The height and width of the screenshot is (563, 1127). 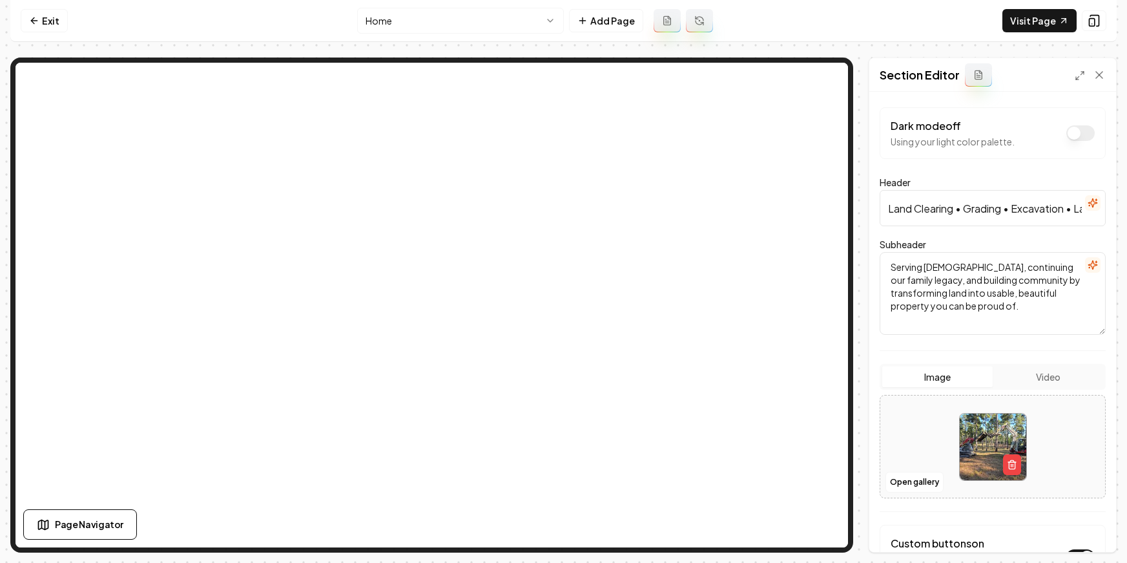 I want to click on button: Page Navigator, so click(x=80, y=524).